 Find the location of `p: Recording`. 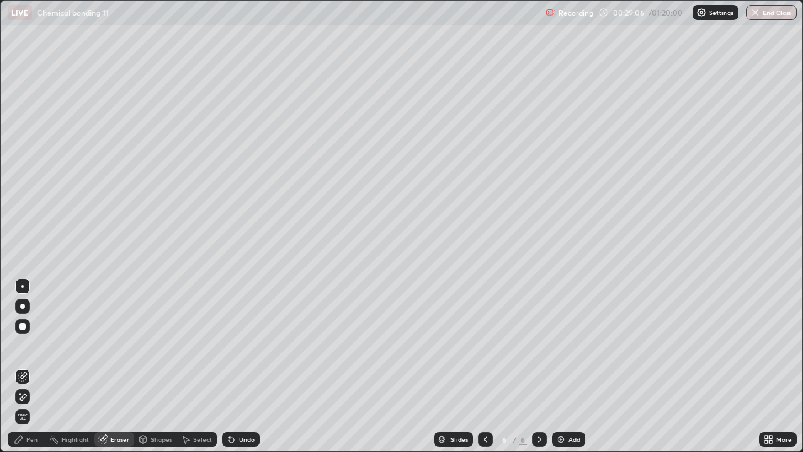

p: Recording is located at coordinates (576, 13).